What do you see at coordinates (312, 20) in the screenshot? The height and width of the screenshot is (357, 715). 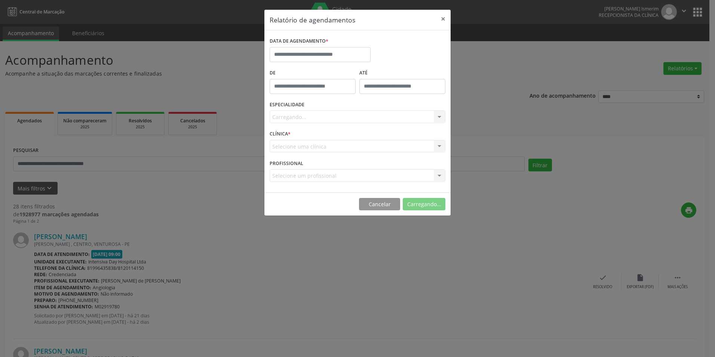 I see `h5: Relatório de agendamentos` at bounding box center [312, 20].